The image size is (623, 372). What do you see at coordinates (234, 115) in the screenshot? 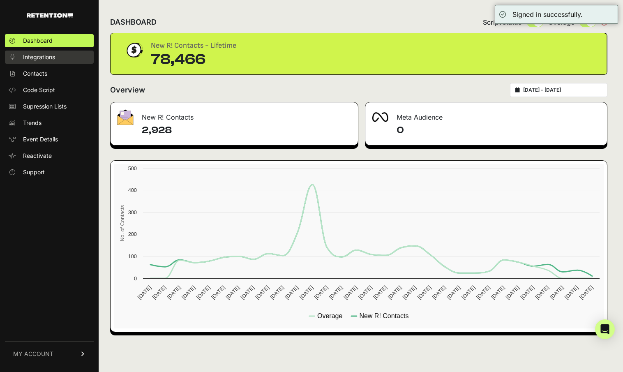
I see `div: New R! Contacts` at bounding box center [234, 115].